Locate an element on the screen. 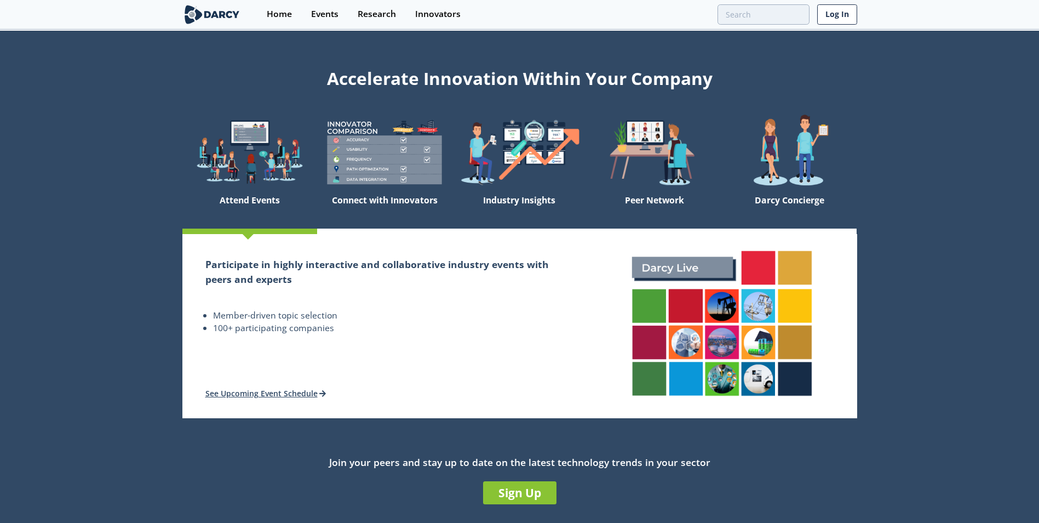 The height and width of the screenshot is (523, 1039). a: Sign Up is located at coordinates (520, 492).